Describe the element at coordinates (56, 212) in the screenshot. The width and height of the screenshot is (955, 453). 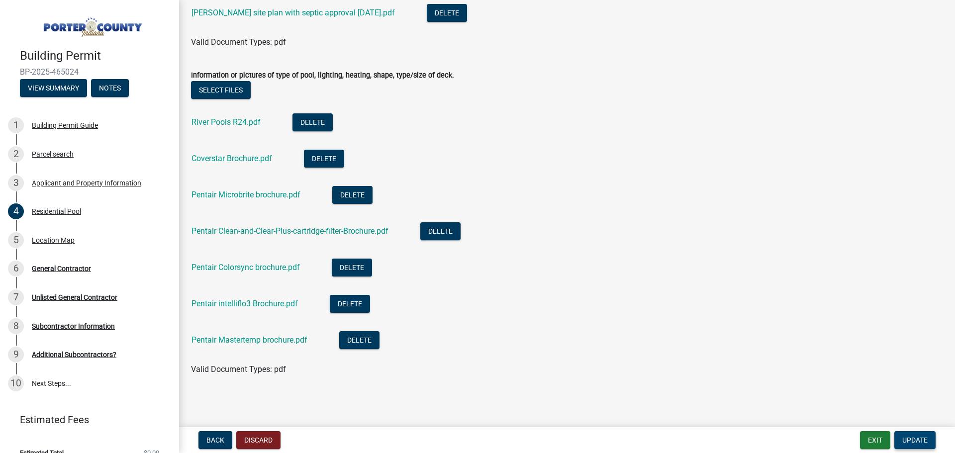
I see `div: Residential Pool` at that location.